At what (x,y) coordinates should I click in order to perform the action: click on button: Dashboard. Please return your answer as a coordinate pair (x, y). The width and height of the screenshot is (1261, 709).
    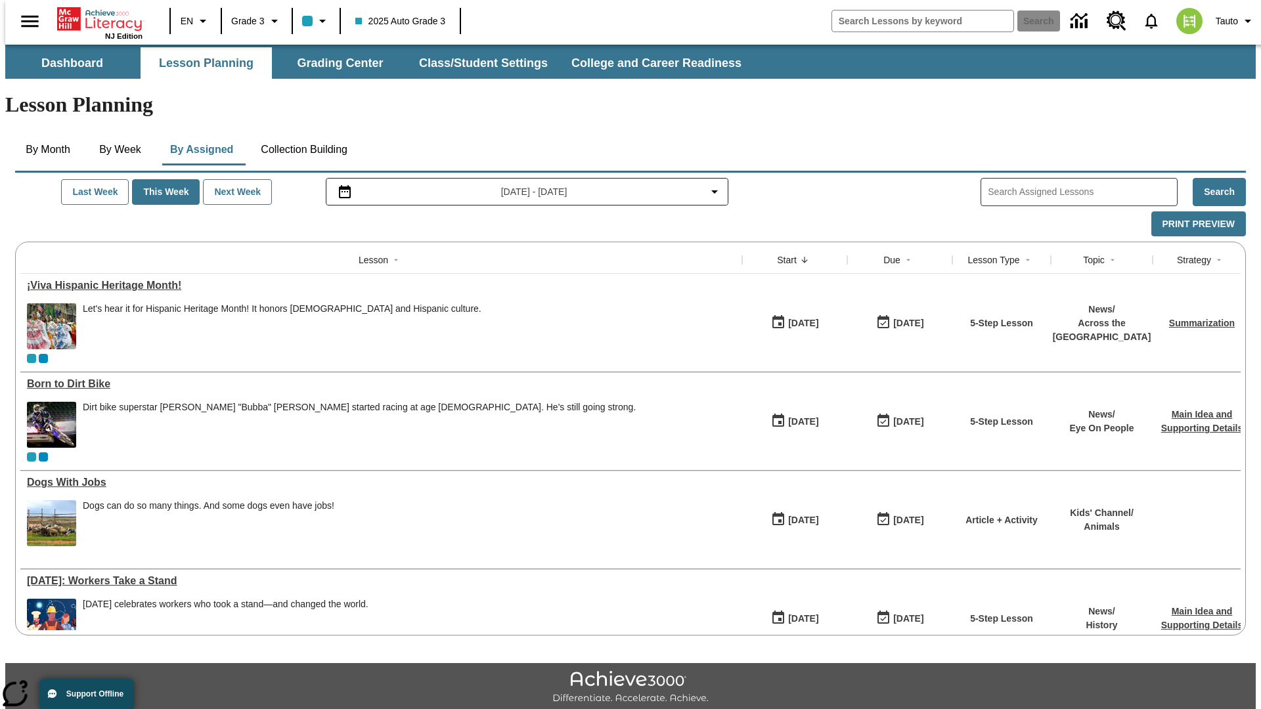
    Looking at the image, I should click on (72, 63).